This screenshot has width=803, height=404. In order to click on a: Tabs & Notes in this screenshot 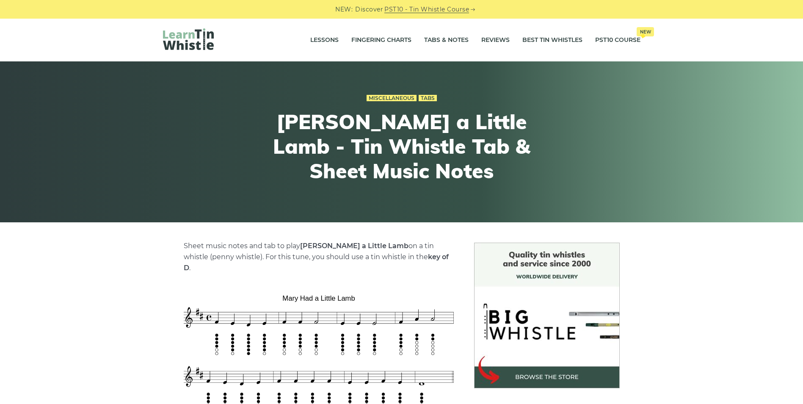, I will do `click(446, 40)`.